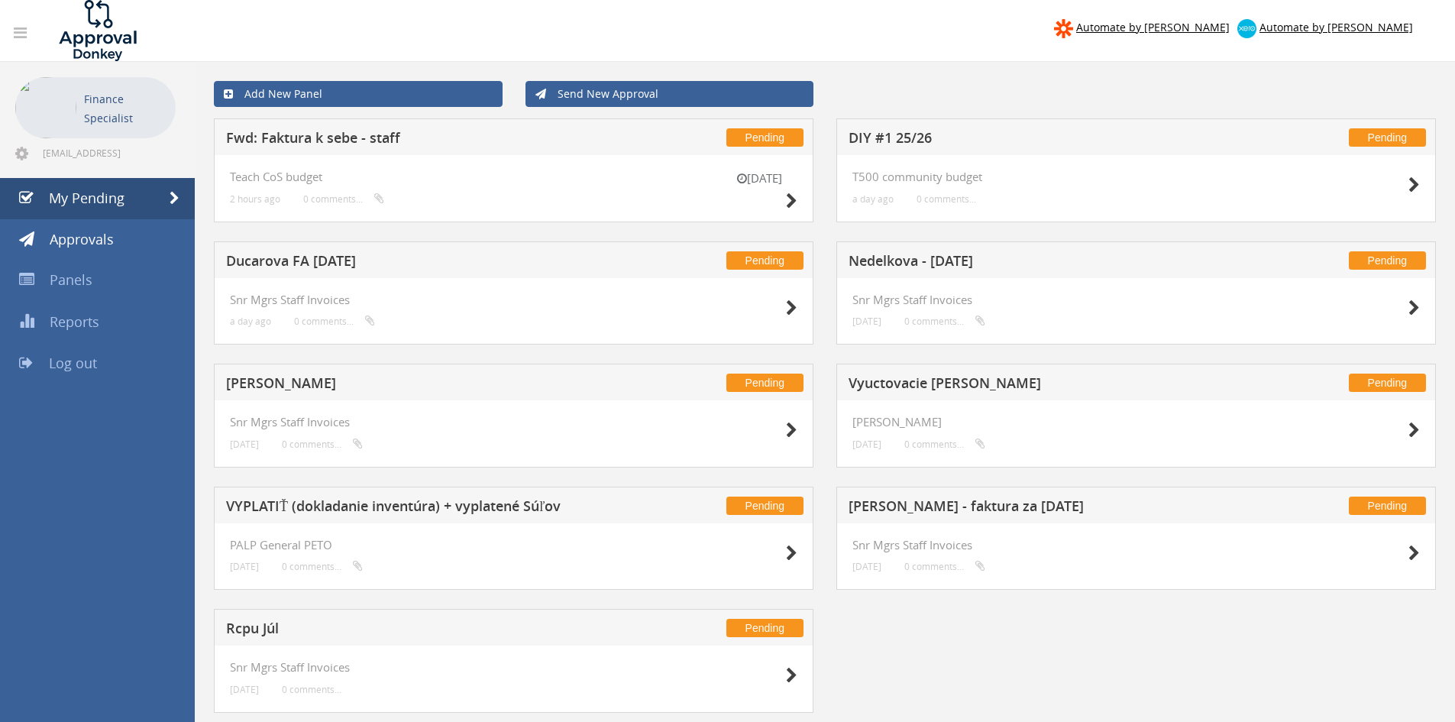  What do you see at coordinates (86, 198) in the screenshot?
I see `span: My Pending` at bounding box center [86, 198].